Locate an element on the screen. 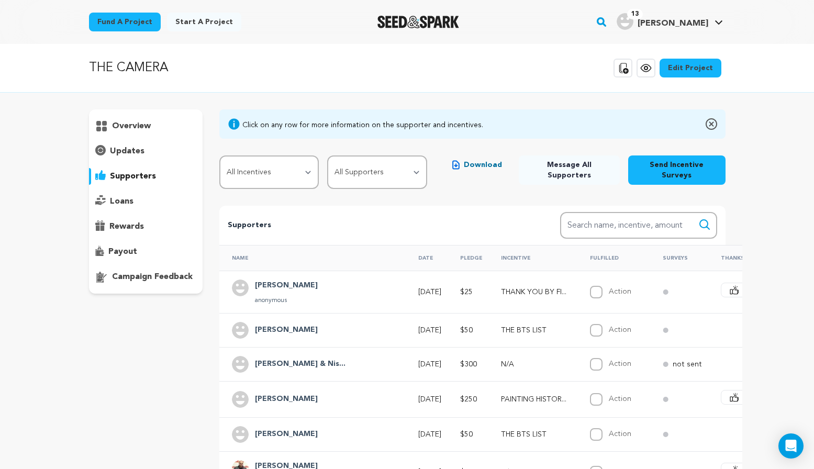 The height and width of the screenshot is (469, 814). p: campaign feedback is located at coordinates (152, 277).